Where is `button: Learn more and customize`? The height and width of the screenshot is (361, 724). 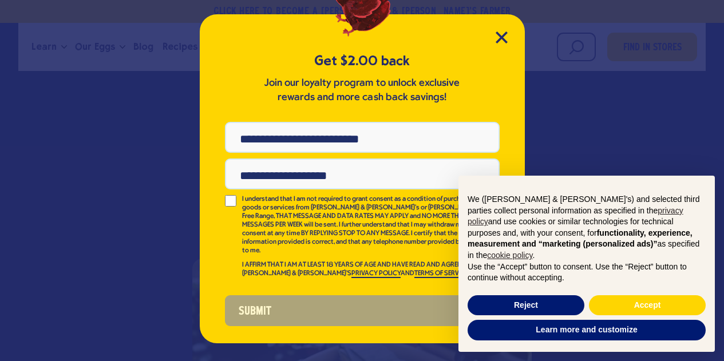 button: Learn more and customize is located at coordinates (587, 330).